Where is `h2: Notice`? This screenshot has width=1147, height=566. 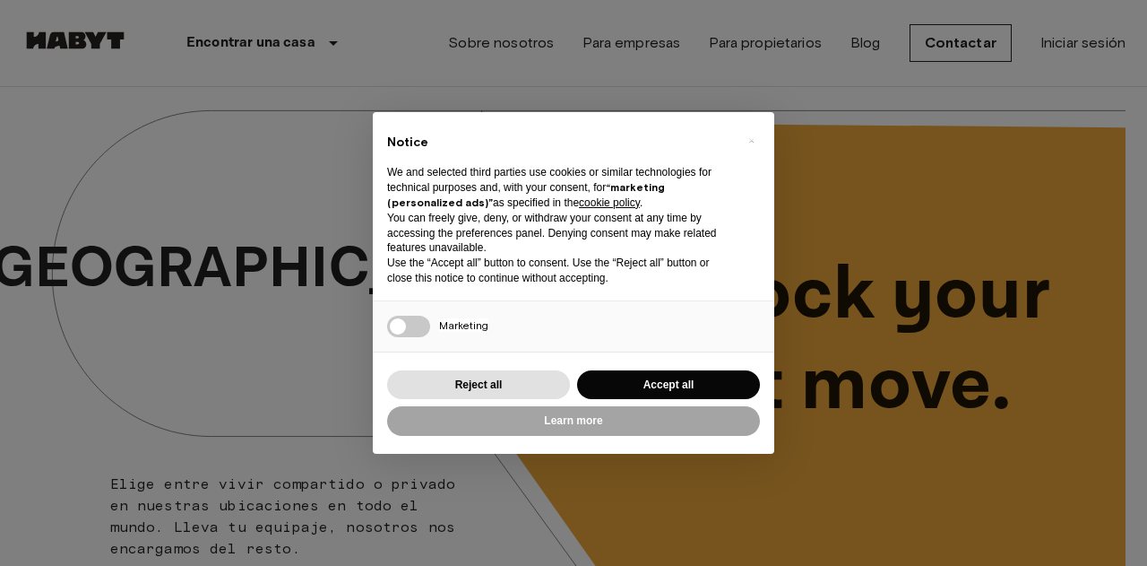
h2: Notice is located at coordinates (559, 143).